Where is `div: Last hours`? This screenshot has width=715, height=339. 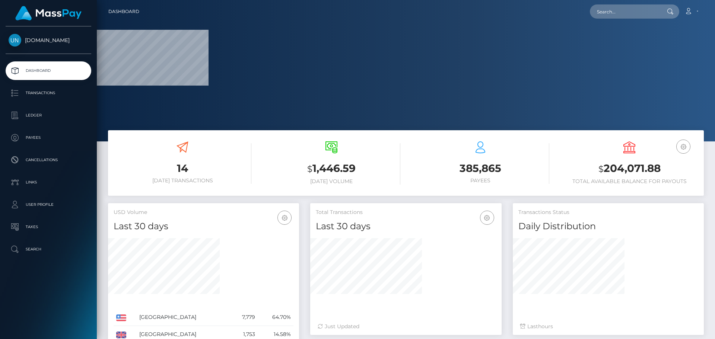 div: Last hours is located at coordinates (608, 327).